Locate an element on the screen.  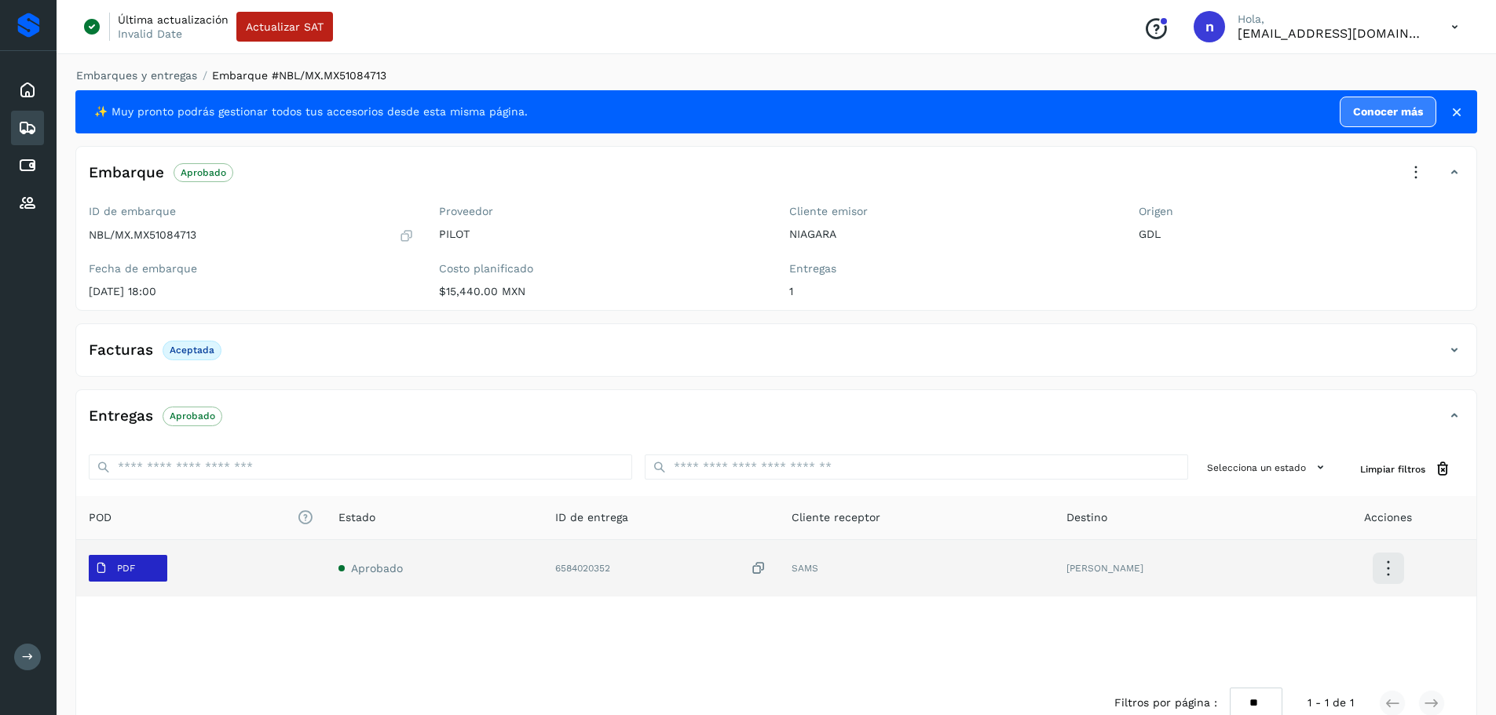
div: 6584020352 is located at coordinates (661, 569).